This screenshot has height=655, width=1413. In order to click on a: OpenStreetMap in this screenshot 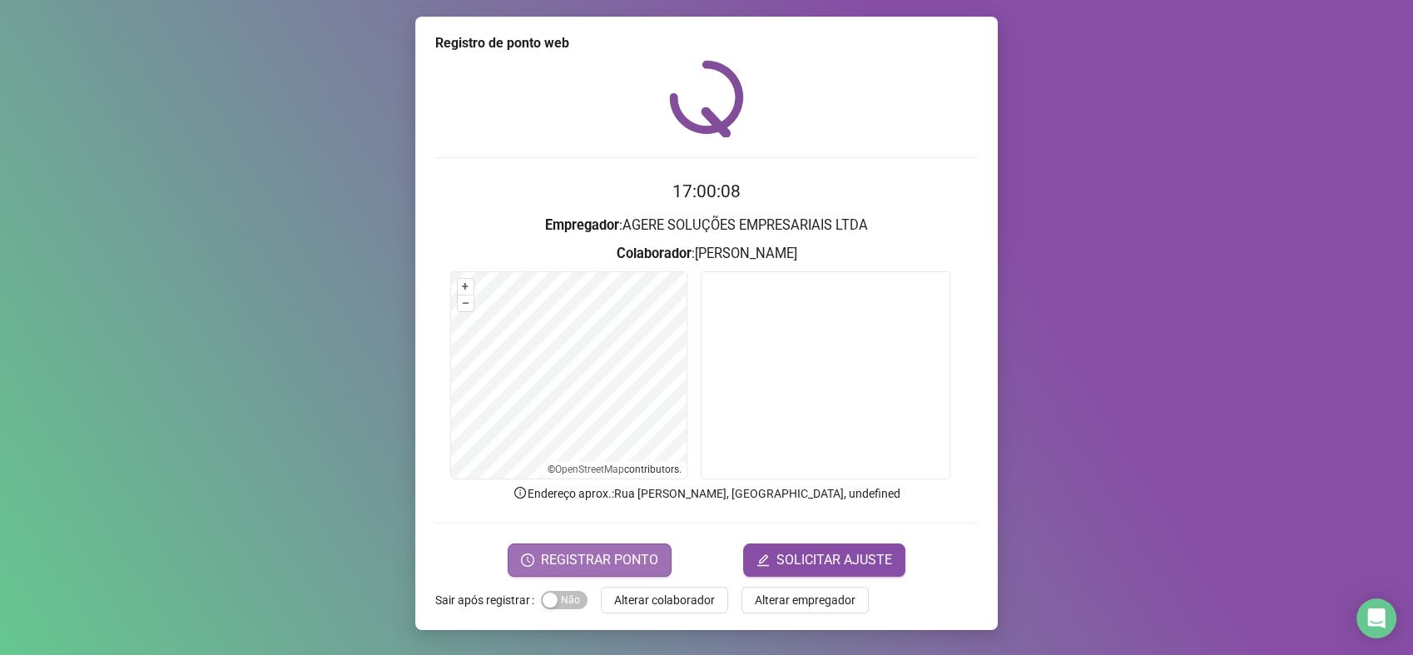, I will do `click(589, 469)`.